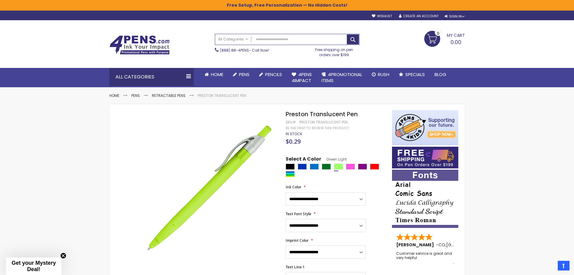  I want to click on a: Specials, so click(412, 74).